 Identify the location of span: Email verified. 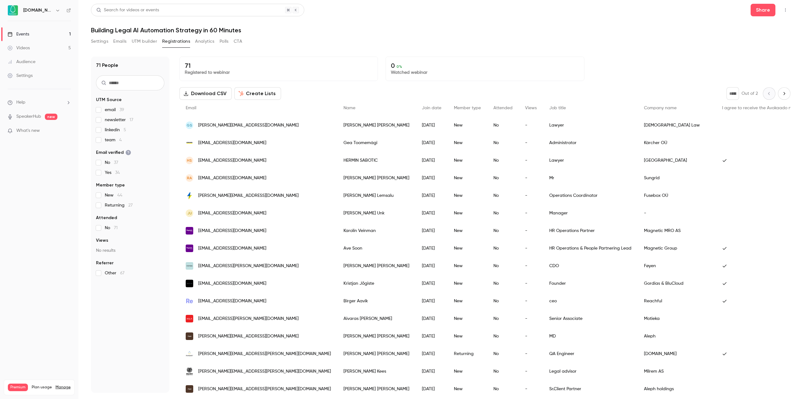
(114, 152).